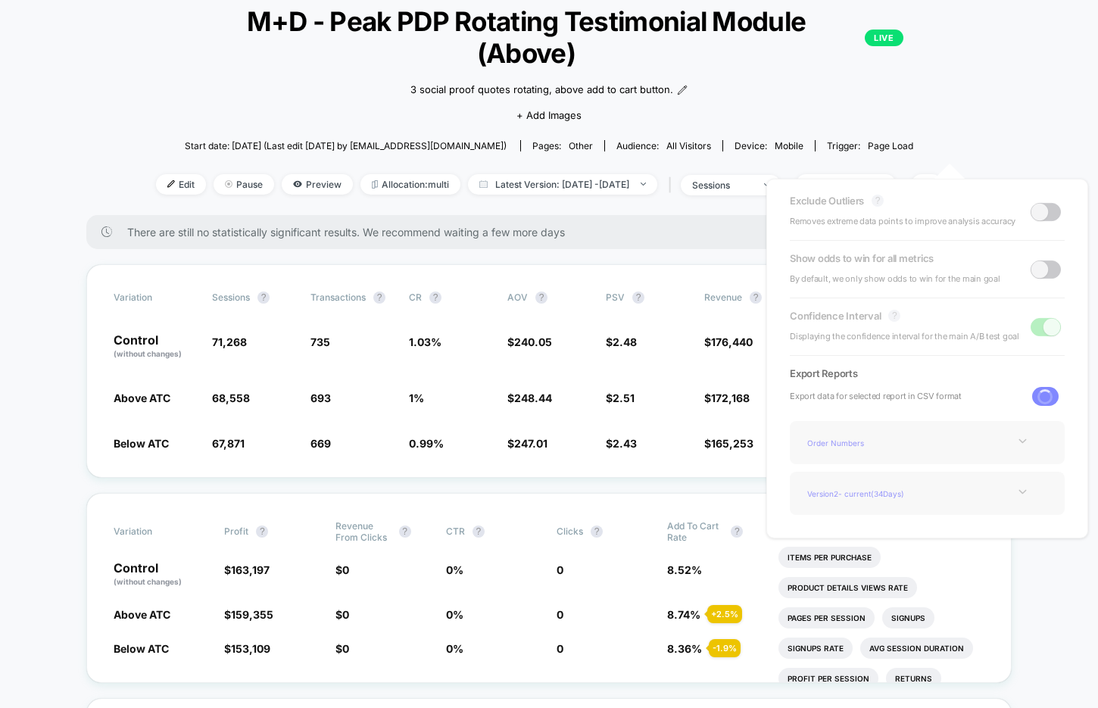 The width and height of the screenshot is (1098, 708). Describe the element at coordinates (250, 570) in the screenshot. I see `span: 163,197` at that location.